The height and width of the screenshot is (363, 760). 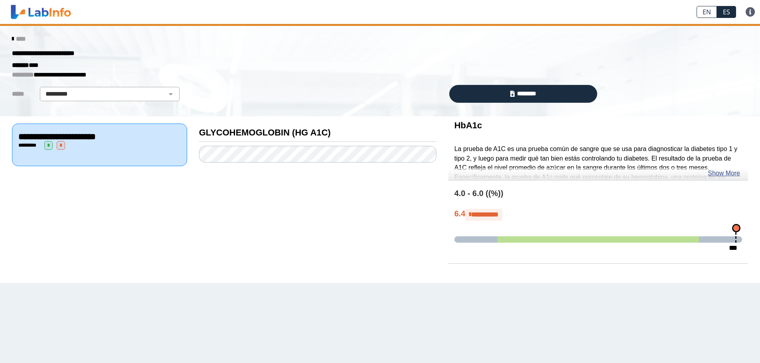 I want to click on h4: 6.4, so click(x=598, y=215).